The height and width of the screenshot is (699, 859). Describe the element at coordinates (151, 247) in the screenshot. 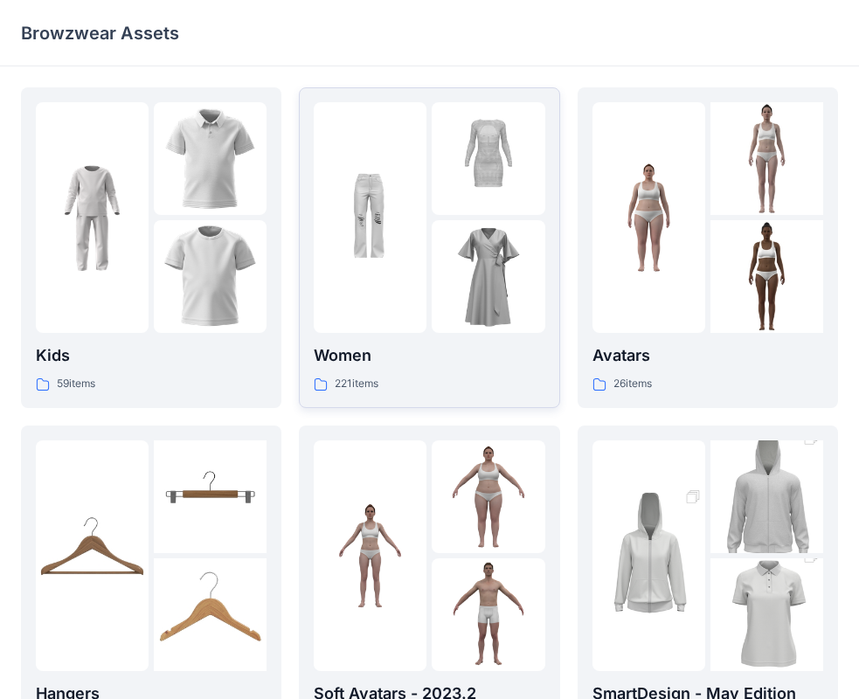

I see `a: folder 1folder 2folder 3Kids59items` at that location.